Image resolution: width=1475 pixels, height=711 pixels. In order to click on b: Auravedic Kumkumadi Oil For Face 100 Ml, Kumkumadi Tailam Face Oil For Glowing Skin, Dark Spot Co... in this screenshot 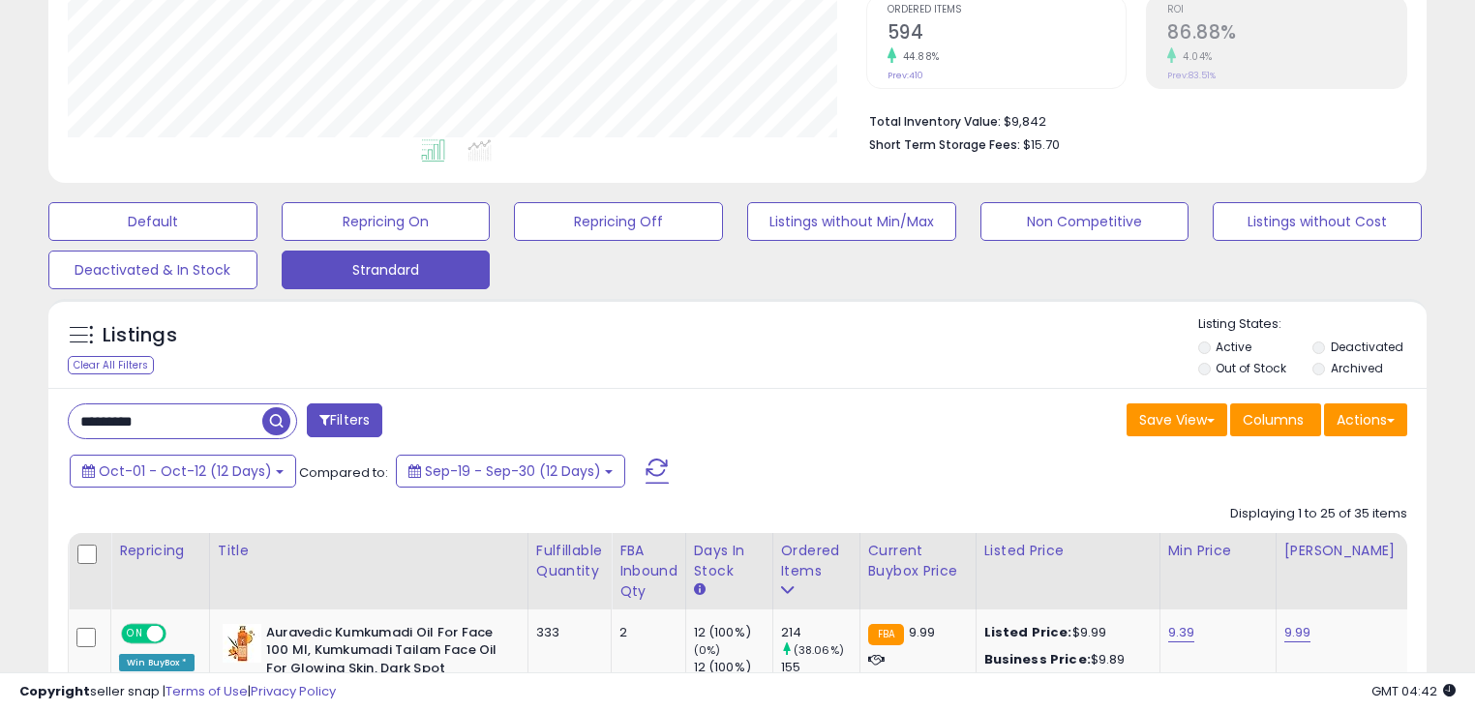, I will do `click(383, 662)`.